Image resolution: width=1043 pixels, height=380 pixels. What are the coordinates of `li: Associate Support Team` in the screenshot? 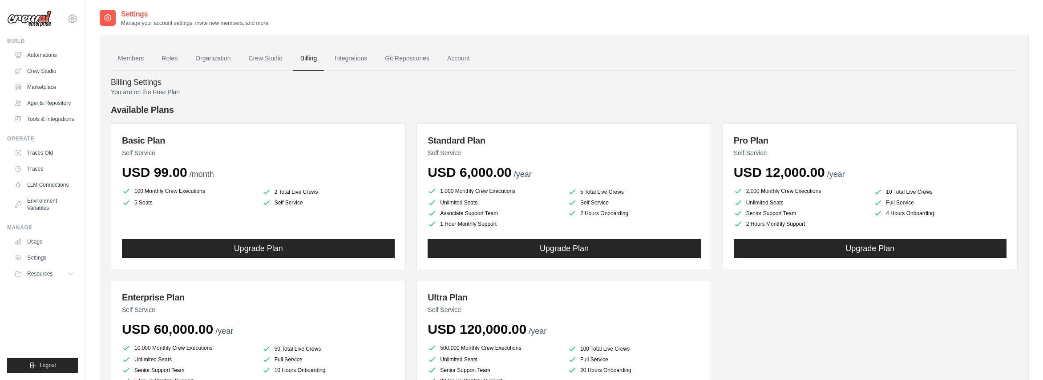 It's located at (494, 214).